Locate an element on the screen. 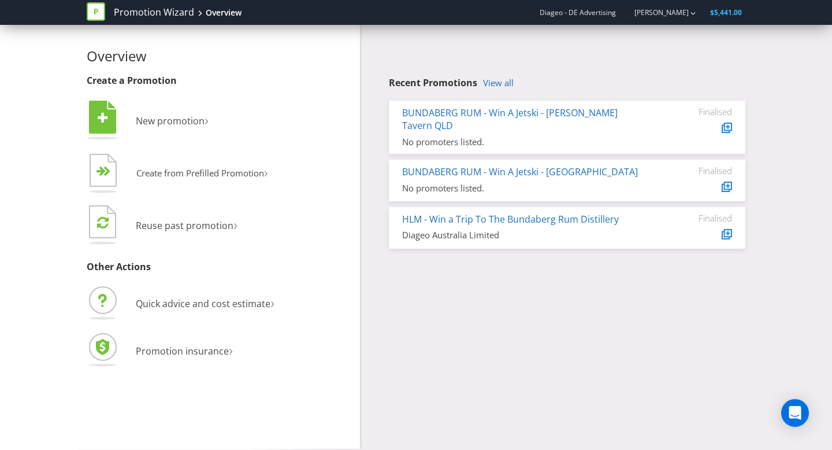 This screenshot has width=832, height=450. h3: Create a Promotion is located at coordinates (219, 81).